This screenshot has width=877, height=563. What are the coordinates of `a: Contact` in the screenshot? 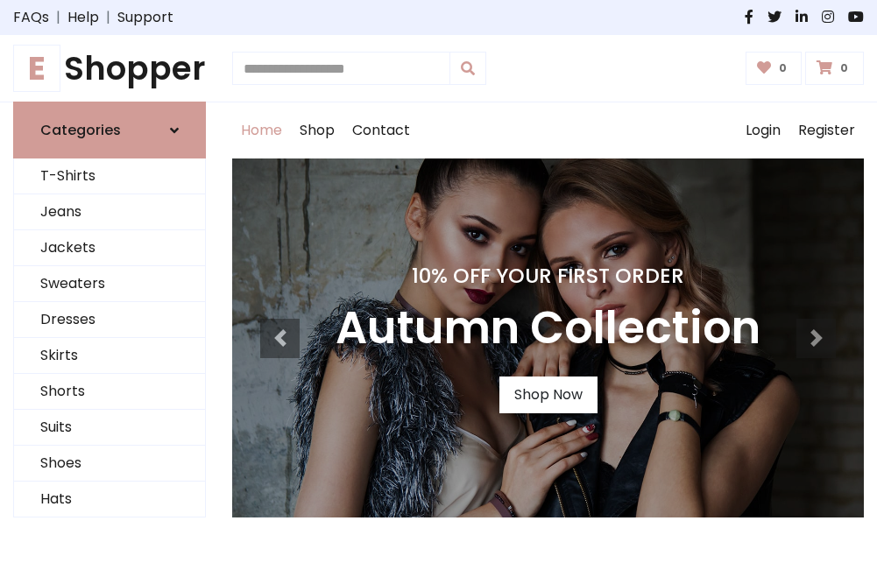 It's located at (381, 130).